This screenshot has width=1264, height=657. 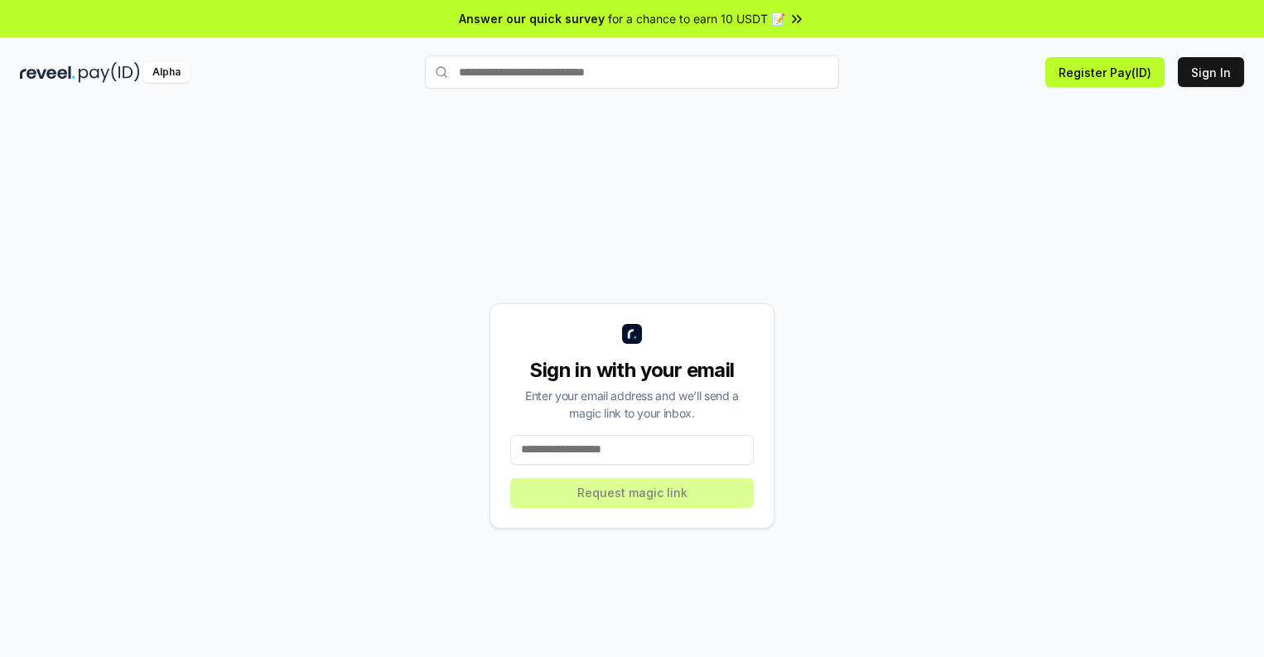 What do you see at coordinates (632, 370) in the screenshot?
I see `div: Sign in with your email` at bounding box center [632, 370].